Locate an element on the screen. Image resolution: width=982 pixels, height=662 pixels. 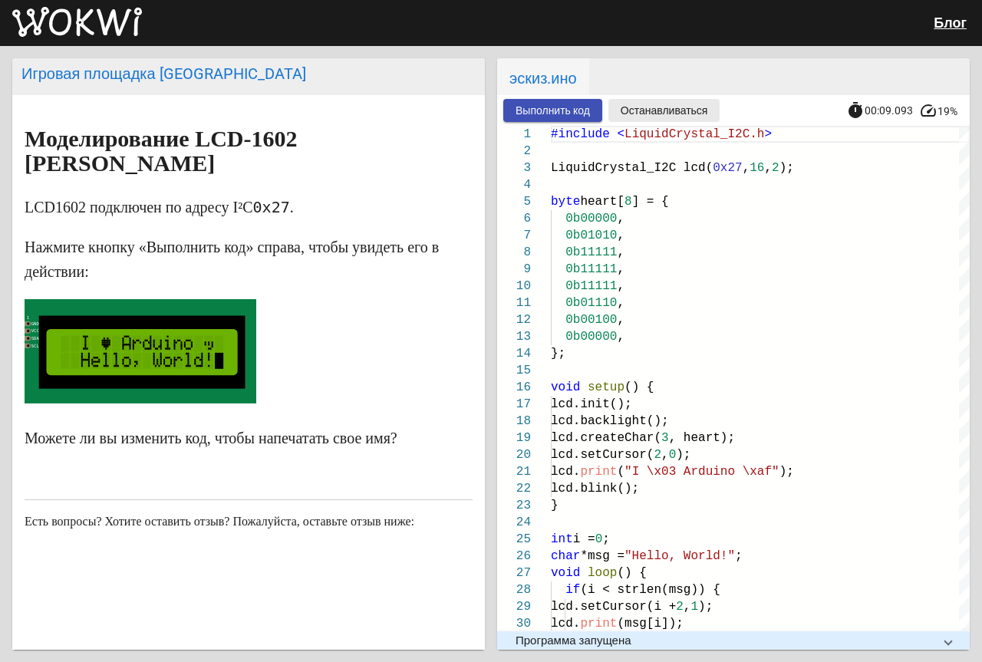
div: 24 is located at coordinates (514, 523).